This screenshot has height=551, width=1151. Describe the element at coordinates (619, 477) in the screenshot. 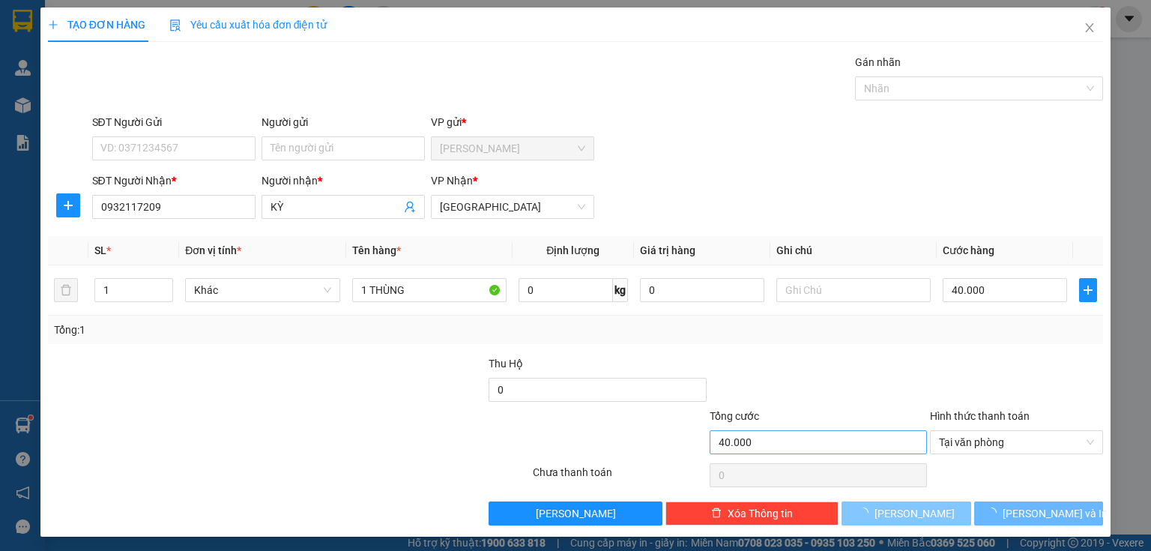

I see `div: Chưa thanh toán` at that location.